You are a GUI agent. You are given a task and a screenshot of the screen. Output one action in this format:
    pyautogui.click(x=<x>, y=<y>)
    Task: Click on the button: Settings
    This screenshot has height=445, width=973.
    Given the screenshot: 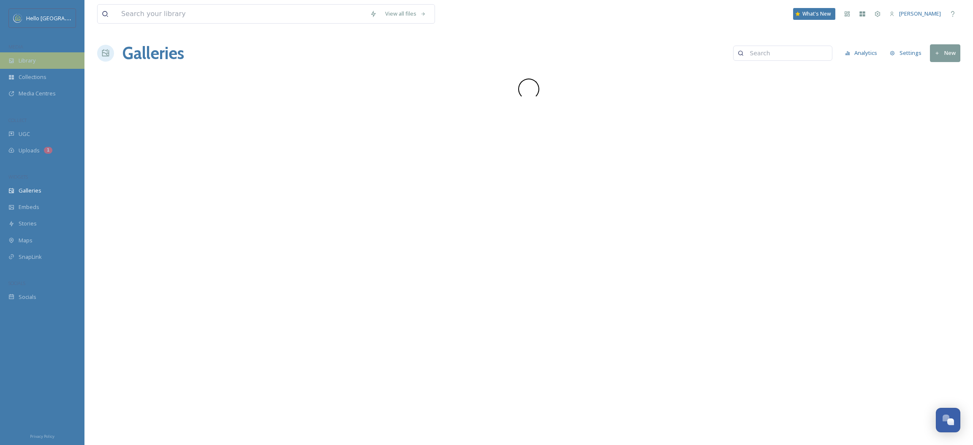 What is the action you would take?
    pyautogui.click(x=906, y=53)
    